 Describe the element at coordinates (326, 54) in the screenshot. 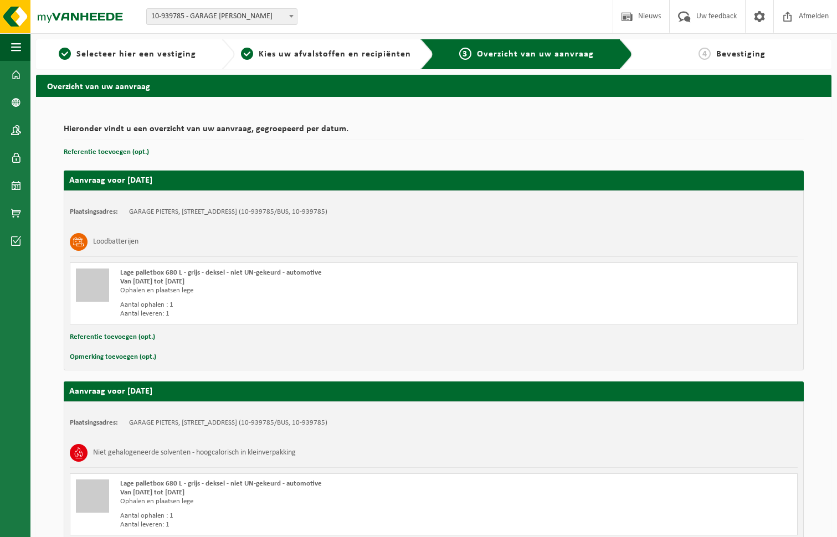

I see `a: 2Kies uw afvalstoffen en recipiënten` at that location.